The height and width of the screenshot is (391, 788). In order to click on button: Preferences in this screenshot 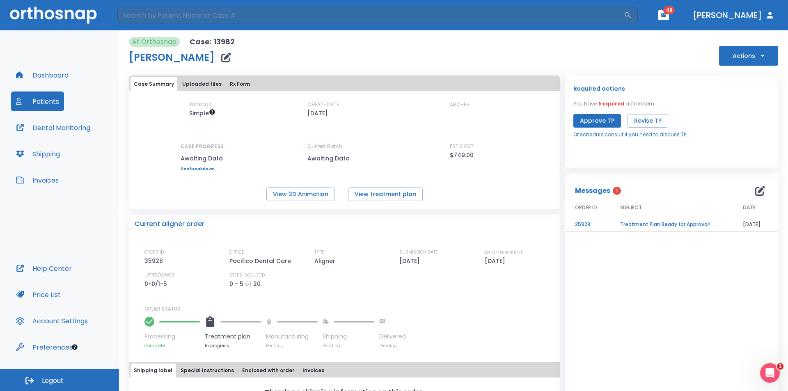, I will do `click(44, 347)`.